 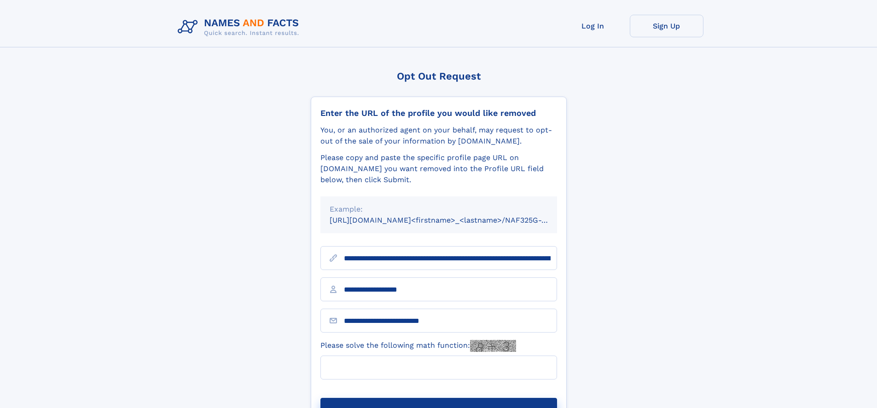 I want to click on div: You, or an authorized agent on your behalf, may request to opt-out of the sale of your informatio..., so click(x=439, y=136).